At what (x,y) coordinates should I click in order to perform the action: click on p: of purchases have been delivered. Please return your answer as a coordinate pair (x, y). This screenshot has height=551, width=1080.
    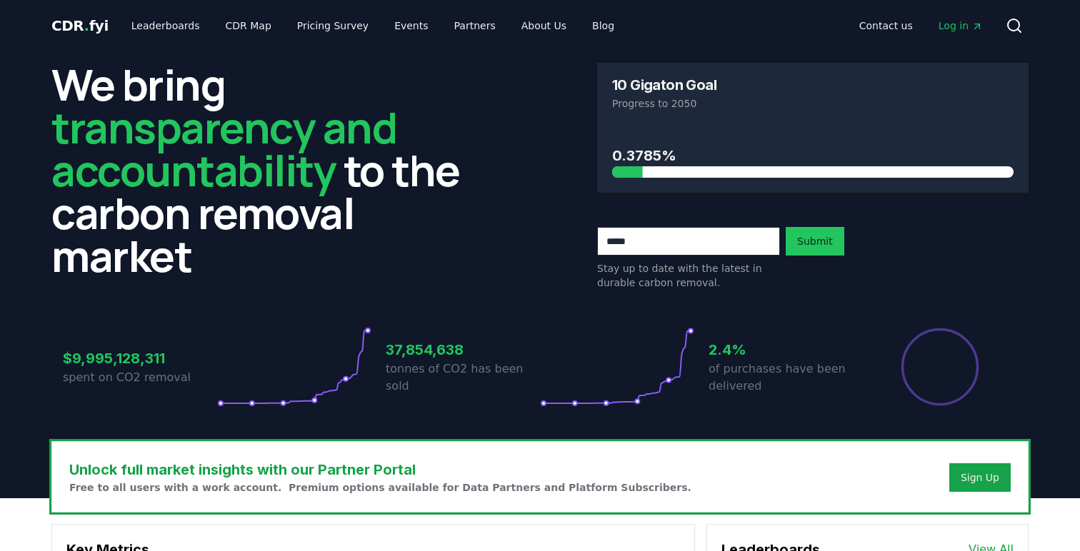
    Looking at the image, I should click on (786, 378).